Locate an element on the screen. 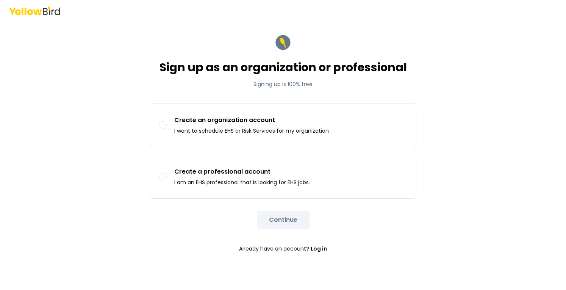 Image resolution: width=566 pixels, height=290 pixels. p: Signing up is 100% free is located at coordinates (283, 84).